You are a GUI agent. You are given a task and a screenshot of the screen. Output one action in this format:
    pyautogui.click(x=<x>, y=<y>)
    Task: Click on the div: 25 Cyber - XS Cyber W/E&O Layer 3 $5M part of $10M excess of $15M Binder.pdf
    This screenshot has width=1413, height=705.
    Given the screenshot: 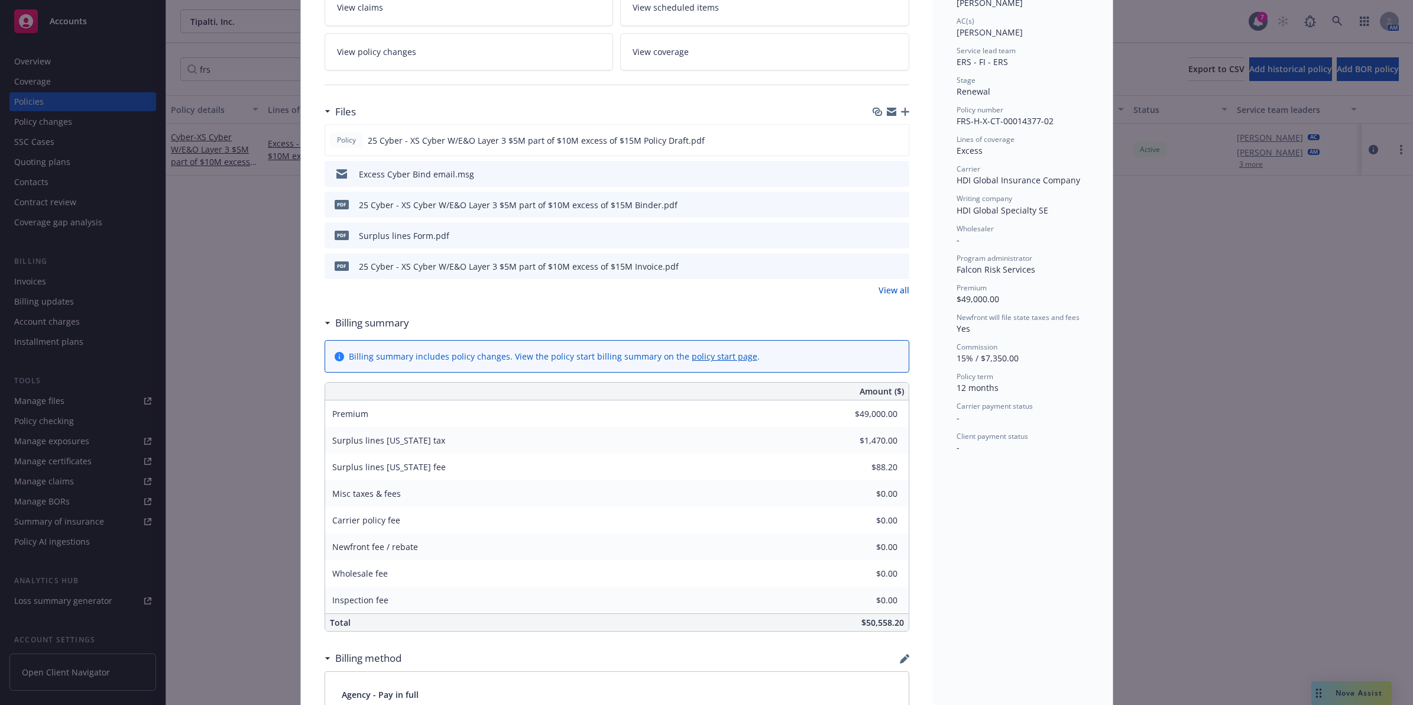 What is the action you would take?
    pyautogui.click(x=518, y=205)
    